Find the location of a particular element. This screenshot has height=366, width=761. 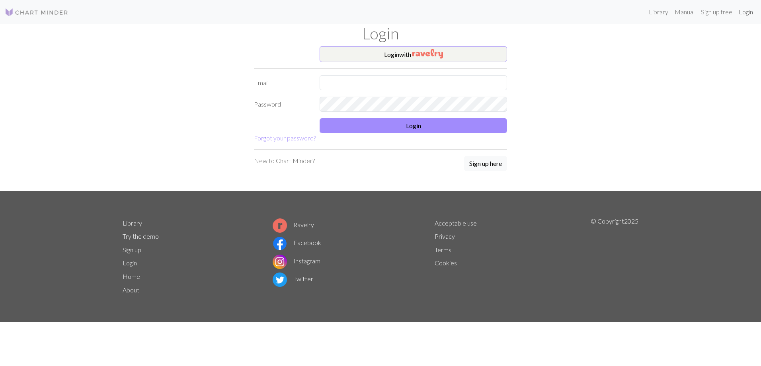

p: © Copyright 2025 is located at coordinates (615, 257).